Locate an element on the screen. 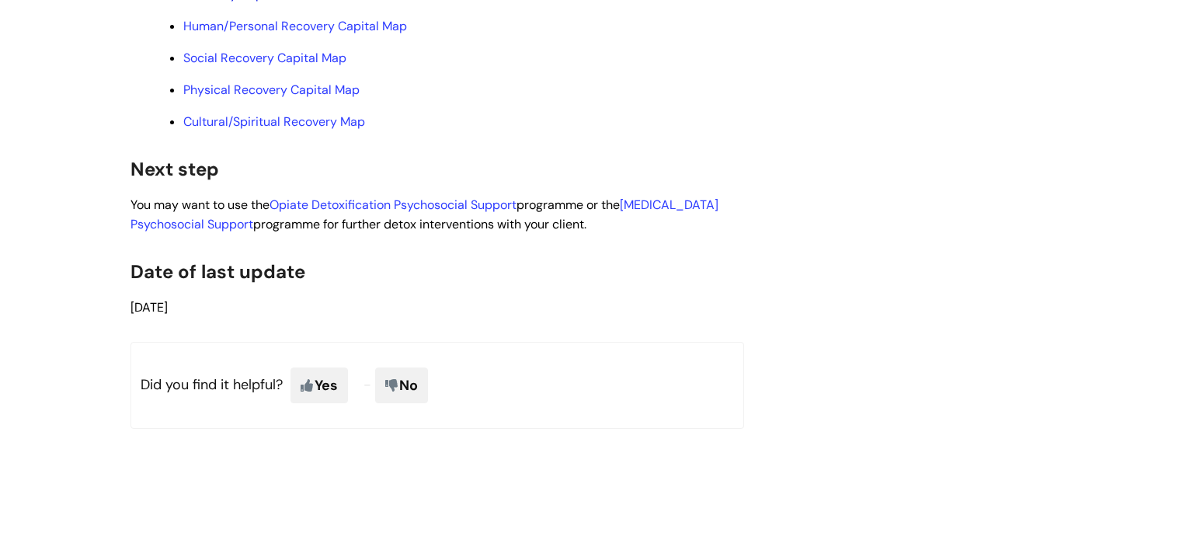 The width and height of the screenshot is (1193, 540). span: Date of last update is located at coordinates (217, 271).